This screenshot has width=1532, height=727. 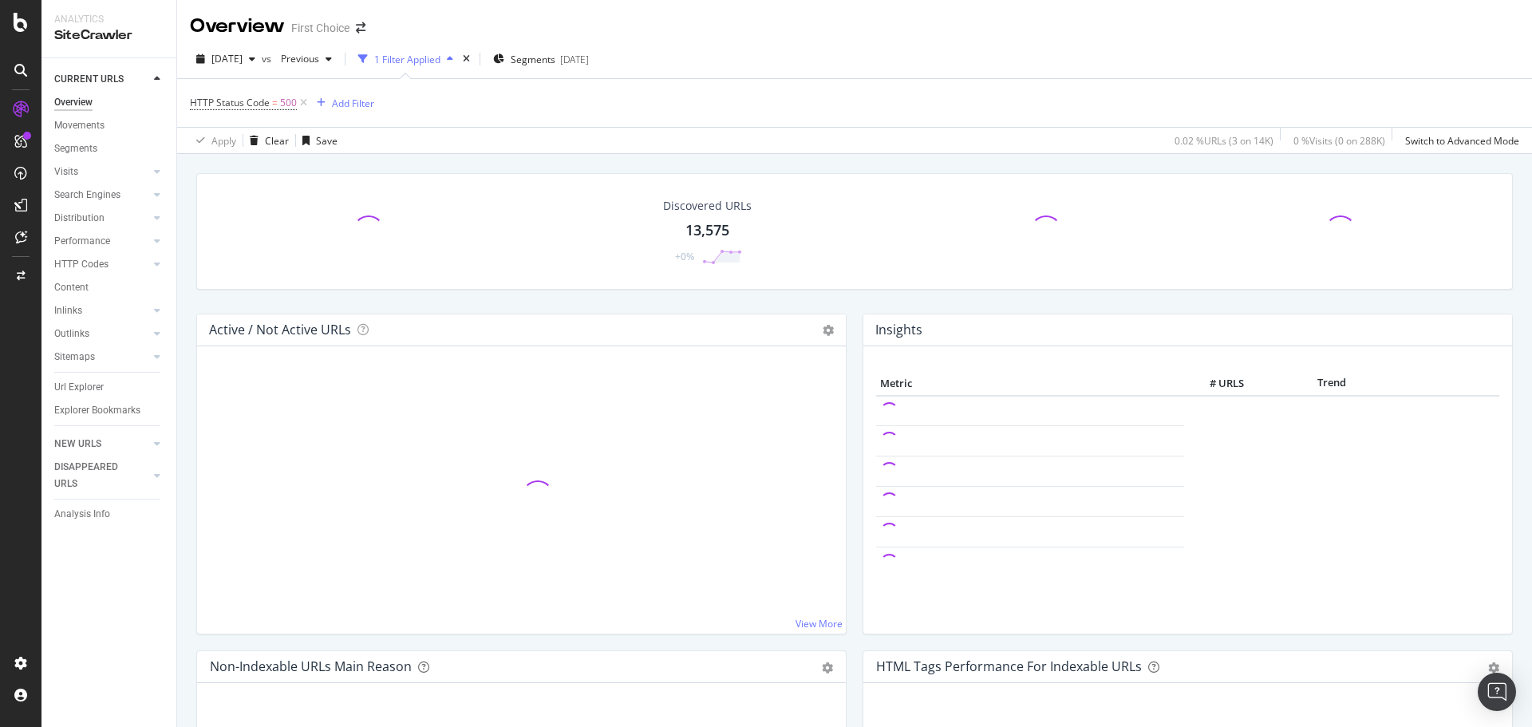 I want to click on div: Visits, so click(x=66, y=172).